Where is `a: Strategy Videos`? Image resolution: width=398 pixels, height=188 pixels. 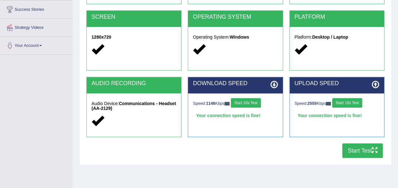
a: Strategy Videos is located at coordinates (36, 27).